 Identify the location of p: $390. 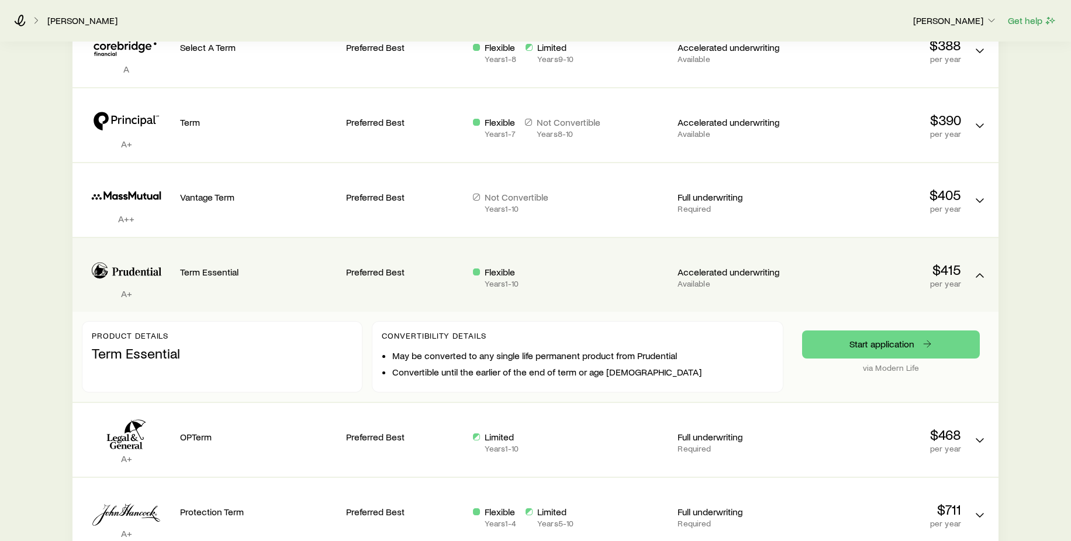
(883, 120).